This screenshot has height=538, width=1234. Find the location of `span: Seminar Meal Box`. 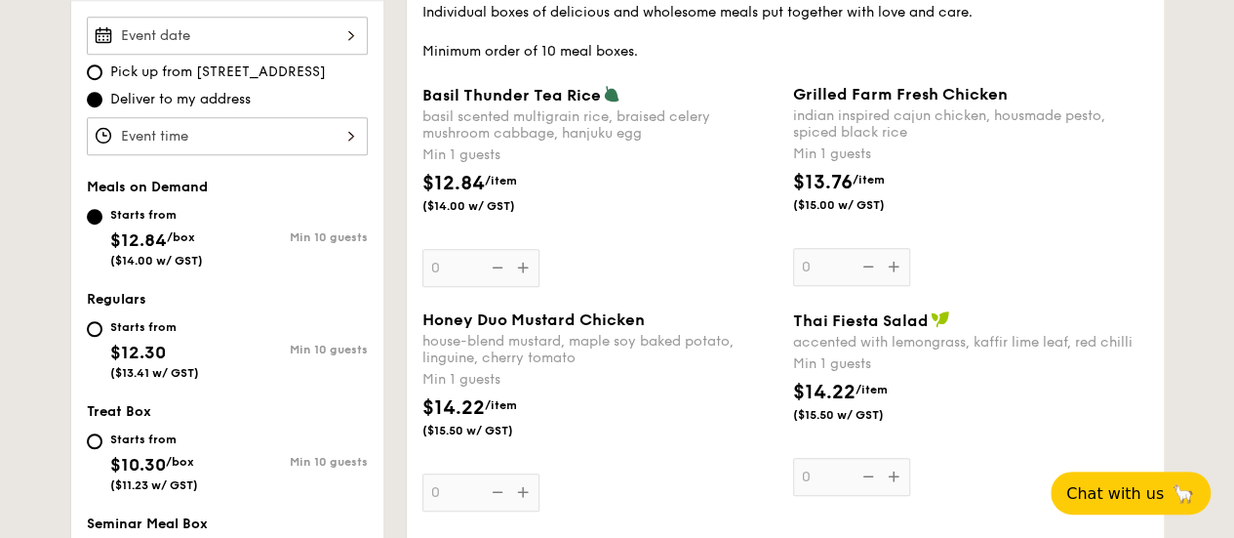

span: Seminar Meal Box is located at coordinates (147, 523).